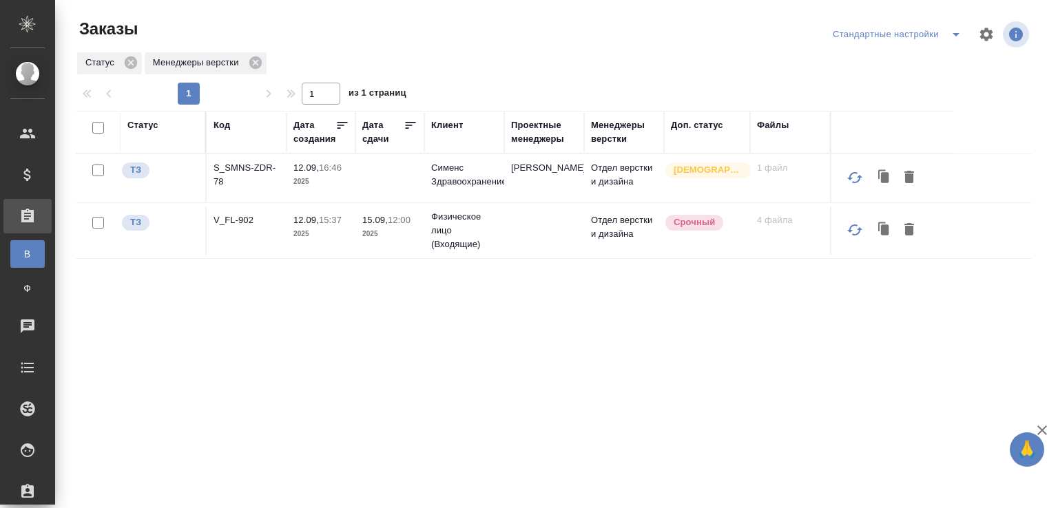 Image resolution: width=1058 pixels, height=508 pixels. What do you see at coordinates (28, 289) in the screenshot?
I see `span: Ф` at bounding box center [28, 289].